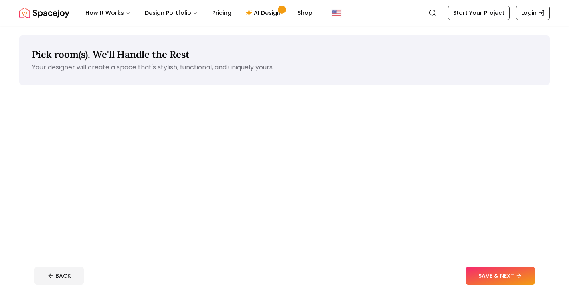 Image resolution: width=569 pixels, height=291 pixels. I want to click on button: Design Portfolio, so click(171, 13).